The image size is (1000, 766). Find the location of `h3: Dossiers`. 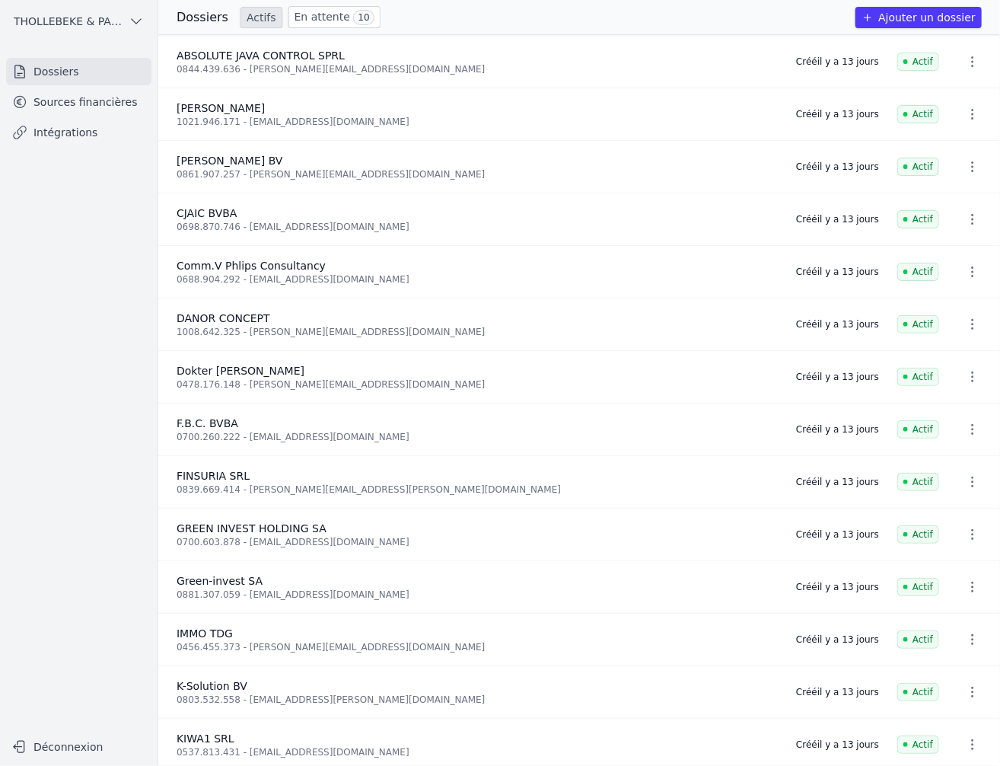

h3: Dossiers is located at coordinates (202, 18).